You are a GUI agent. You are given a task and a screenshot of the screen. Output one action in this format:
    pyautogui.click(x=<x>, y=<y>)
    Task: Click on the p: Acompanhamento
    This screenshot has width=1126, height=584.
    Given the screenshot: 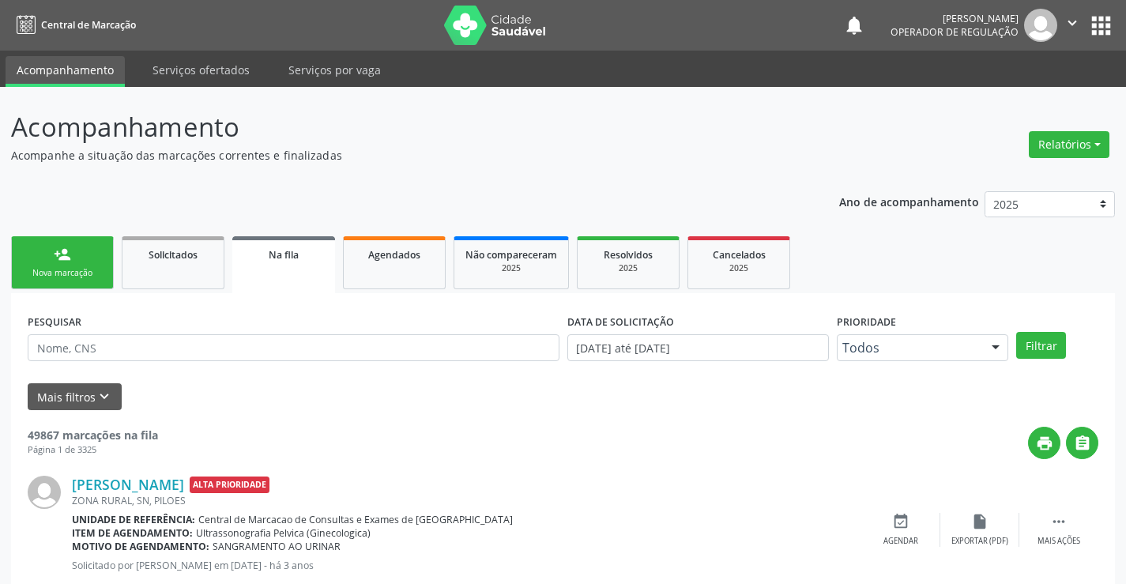 What is the action you would take?
    pyautogui.click(x=398, y=127)
    